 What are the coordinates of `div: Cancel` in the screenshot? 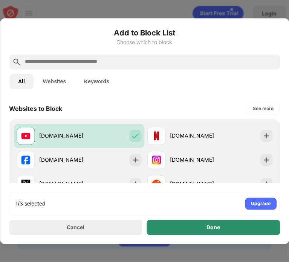 It's located at (75, 227).